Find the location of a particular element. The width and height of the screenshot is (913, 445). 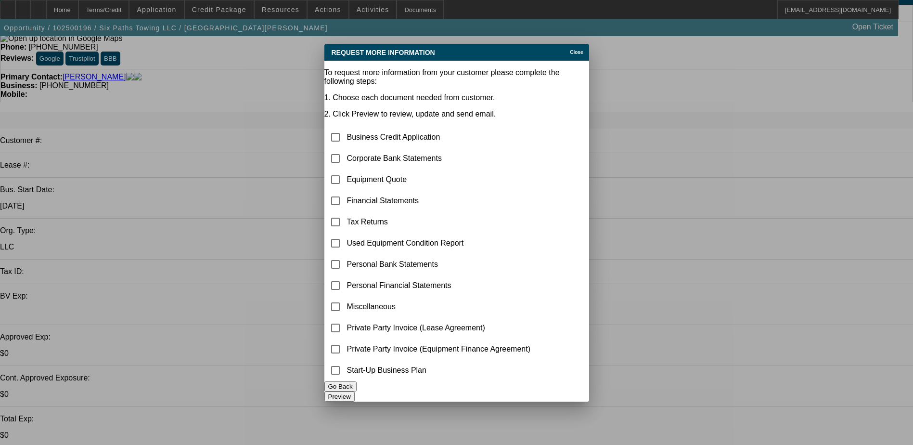

p: 1. Choose each document needed from customer. is located at coordinates (457, 98).